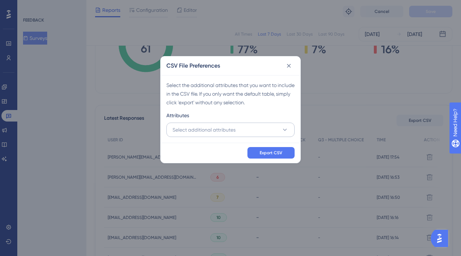 This screenshot has width=461, height=256. Describe the element at coordinates (178, 116) in the screenshot. I see `span: Attributes` at that location.